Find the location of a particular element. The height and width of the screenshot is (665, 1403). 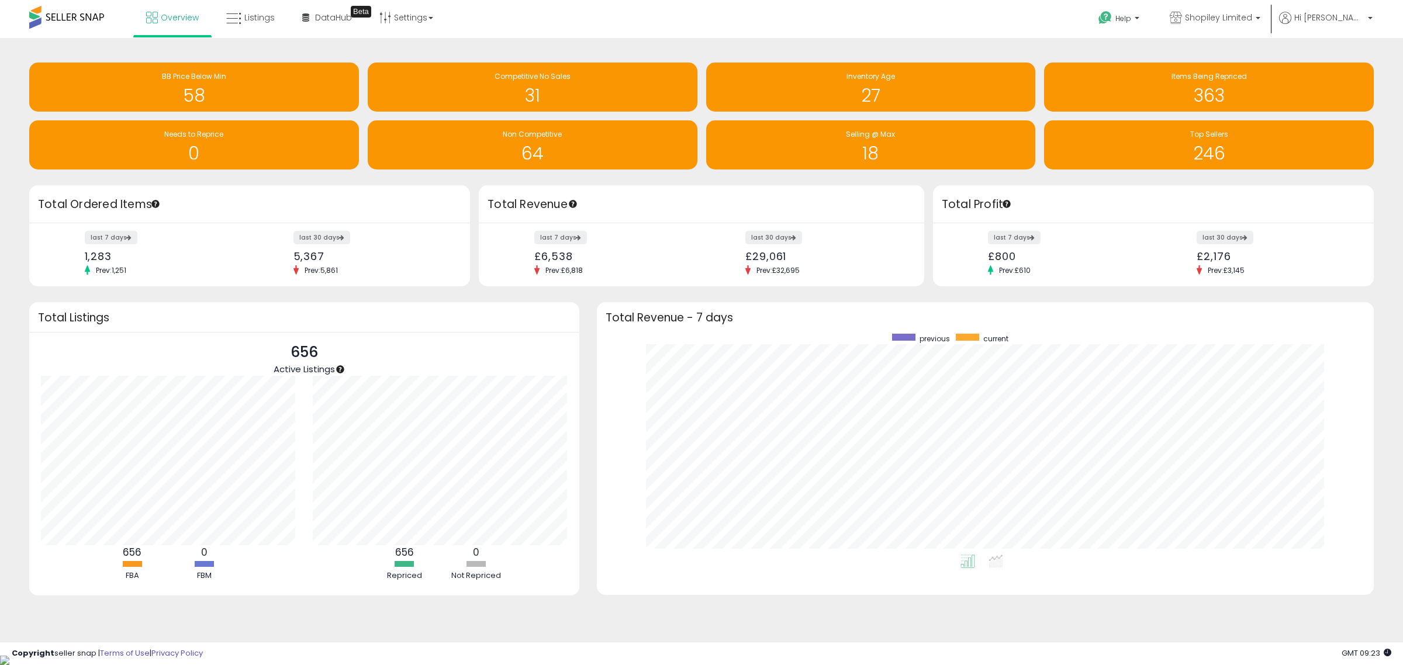

p: 656 is located at coordinates (304, 353).